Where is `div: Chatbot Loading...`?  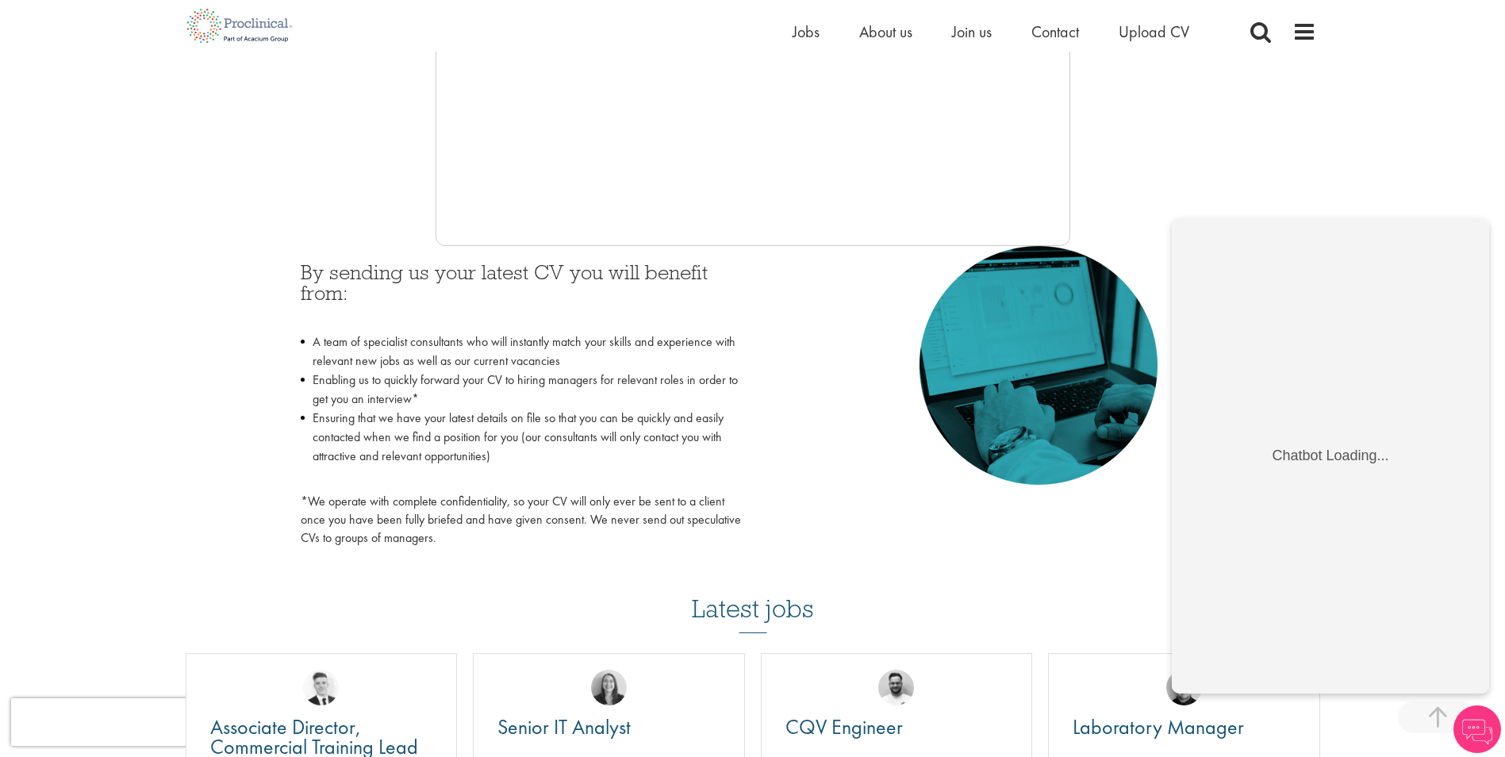
div: Chatbot Loading... is located at coordinates (158, 238).